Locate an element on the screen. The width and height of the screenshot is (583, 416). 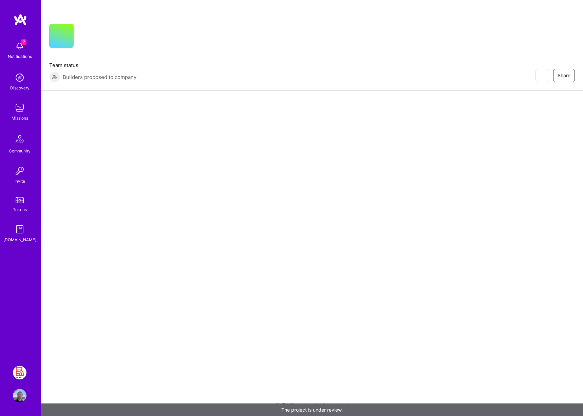
img: bell is located at coordinates (20, 46).